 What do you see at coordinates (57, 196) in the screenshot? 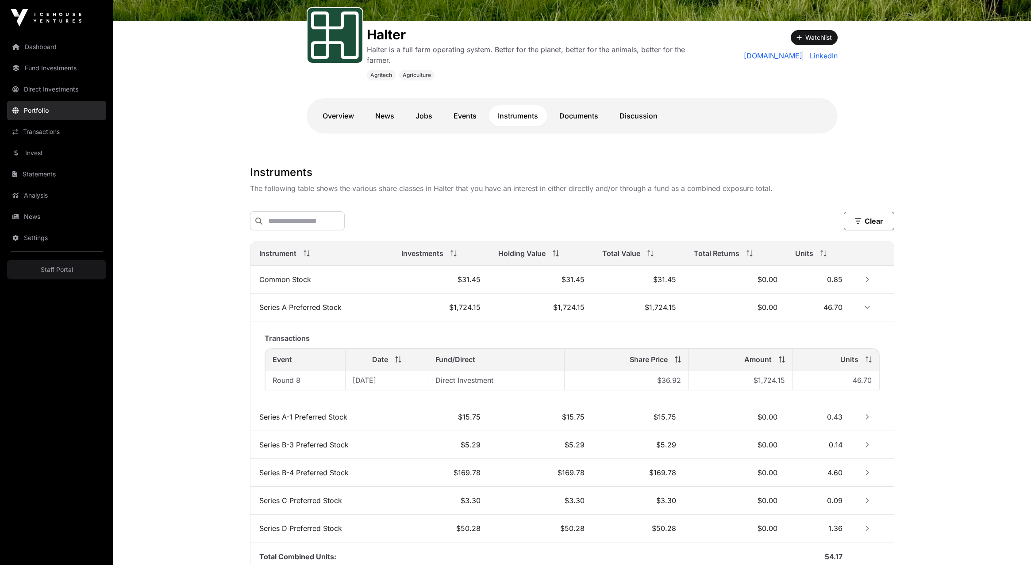
I see `a: Analysis` at bounding box center [57, 196].